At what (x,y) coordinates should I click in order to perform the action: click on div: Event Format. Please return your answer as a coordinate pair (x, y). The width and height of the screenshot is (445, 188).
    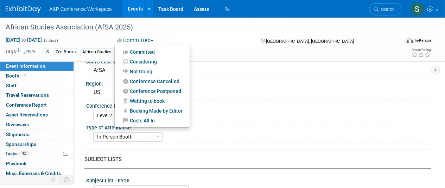
    Looking at the image, I should click on (399, 42).